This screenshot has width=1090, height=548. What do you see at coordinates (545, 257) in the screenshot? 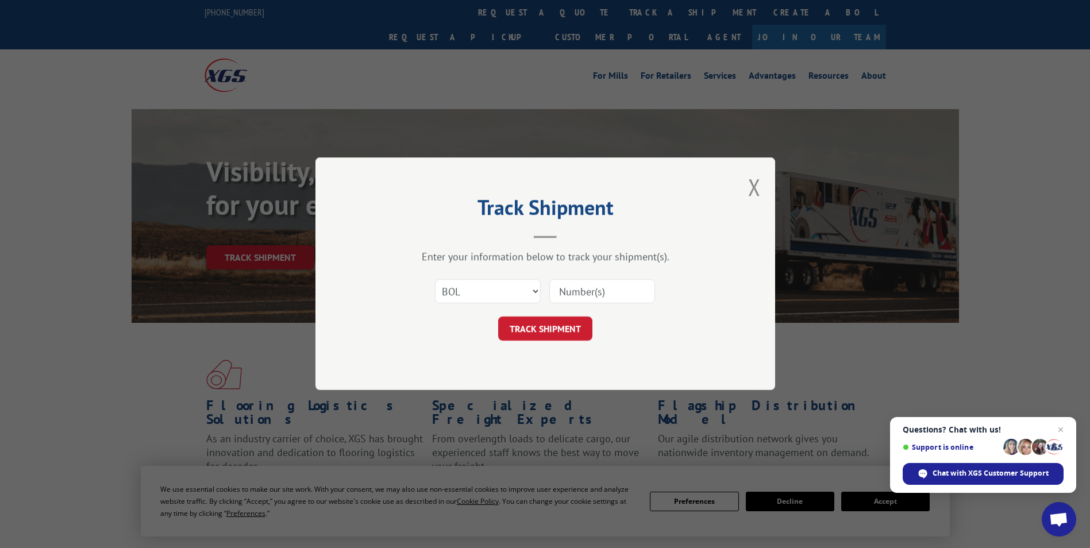
I see `div: Enter your information below to track your shipment(s).` at bounding box center [545, 257].